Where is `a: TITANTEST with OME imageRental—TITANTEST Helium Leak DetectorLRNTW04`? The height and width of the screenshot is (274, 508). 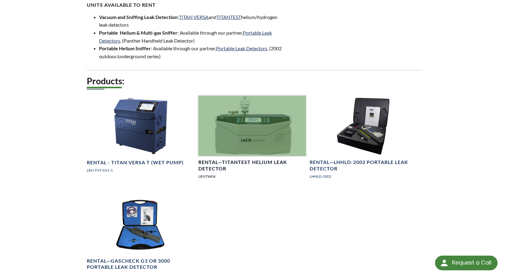
a: TITANTEST with OME imageRental—TITANTEST Helium Leak DetectorLRNTW04 is located at coordinates (252, 140).